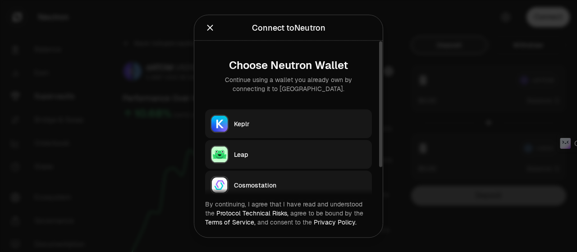 This screenshot has width=577, height=252. I want to click on div: Choose Neutron Wallet, so click(288, 65).